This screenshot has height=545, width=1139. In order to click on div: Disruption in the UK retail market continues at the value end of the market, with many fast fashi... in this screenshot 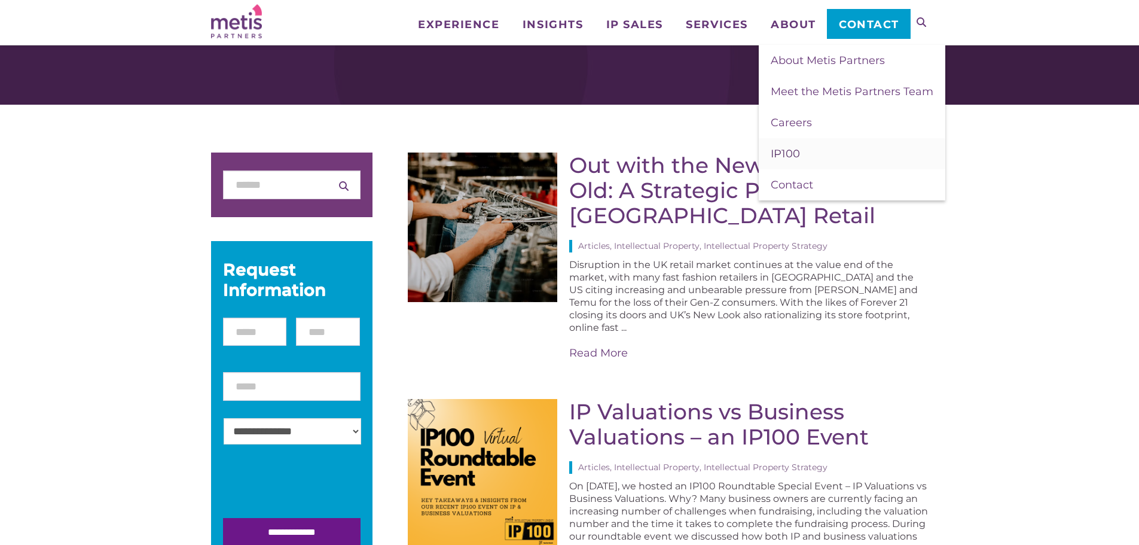, I will do `click(749, 309)`.